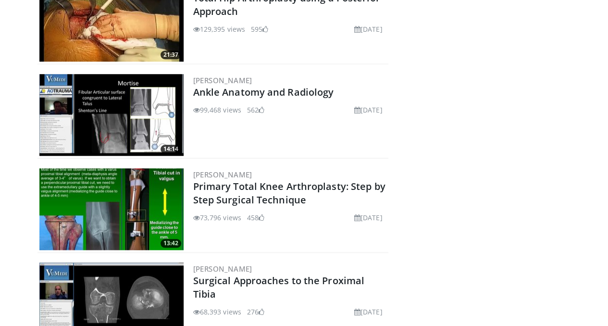 This screenshot has height=326, width=608. Describe the element at coordinates (217, 217) in the screenshot. I see `li: 73,796 views` at that location.